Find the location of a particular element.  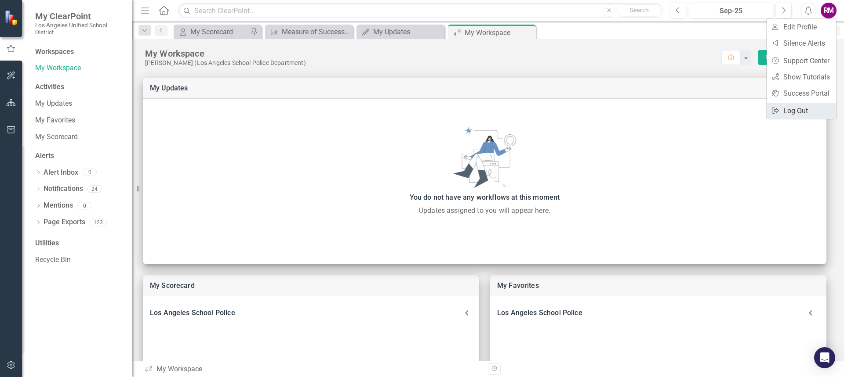

div: Activities is located at coordinates (79, 87).